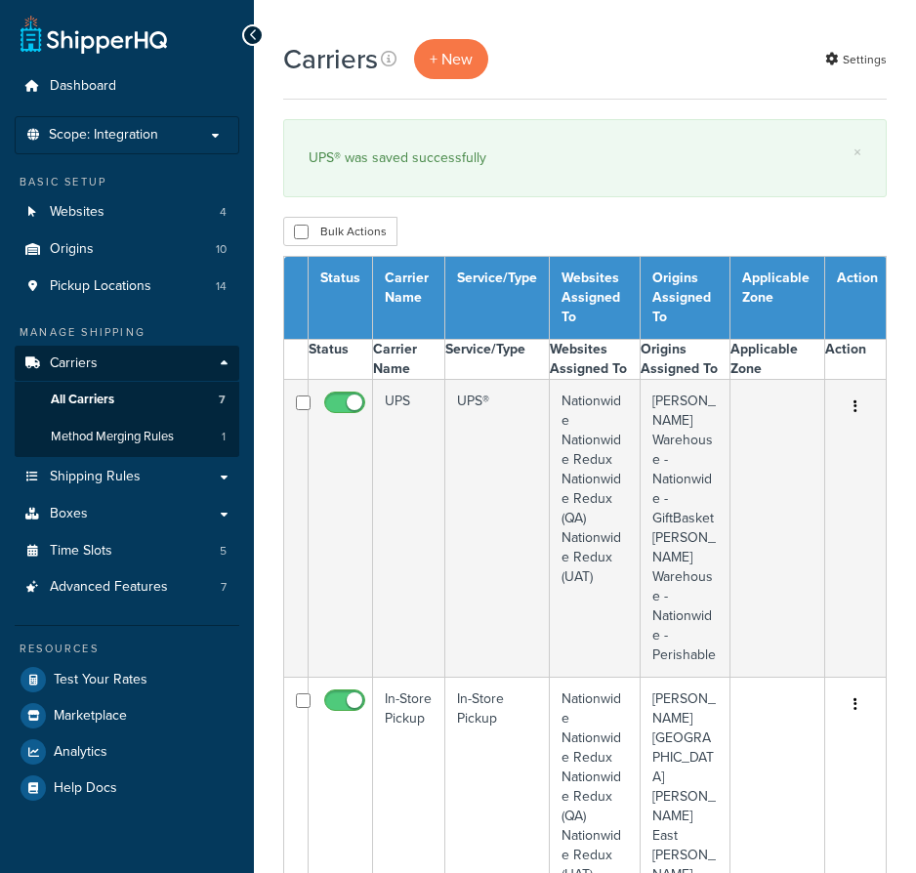  I want to click on li: Websites, so click(127, 212).